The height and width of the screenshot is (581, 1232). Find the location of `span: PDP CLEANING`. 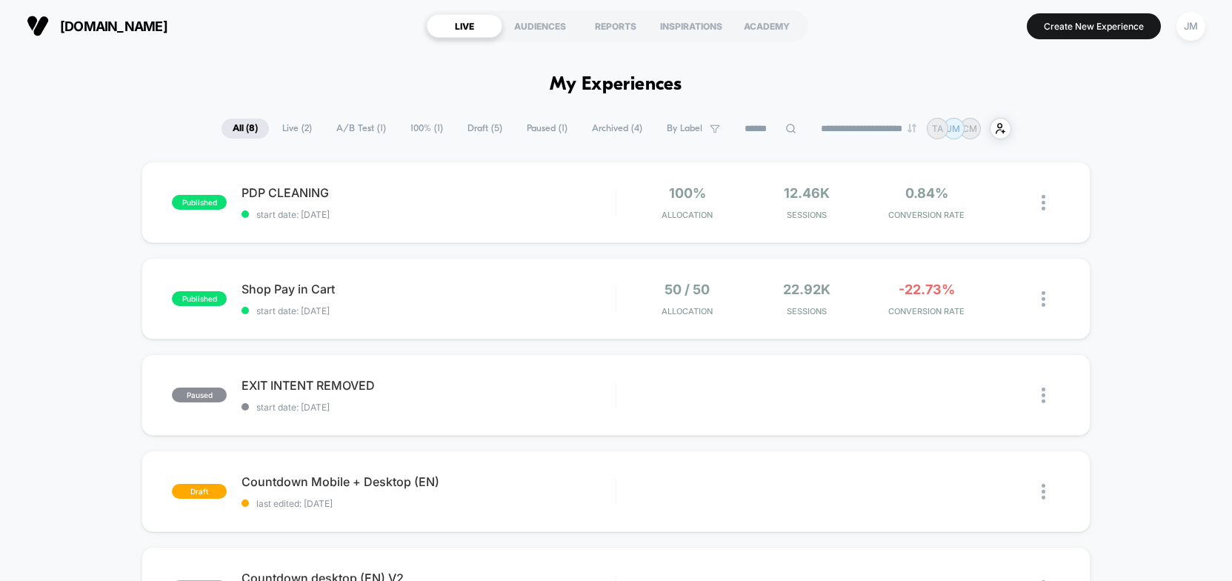

span: PDP CLEANING is located at coordinates (428, 193).